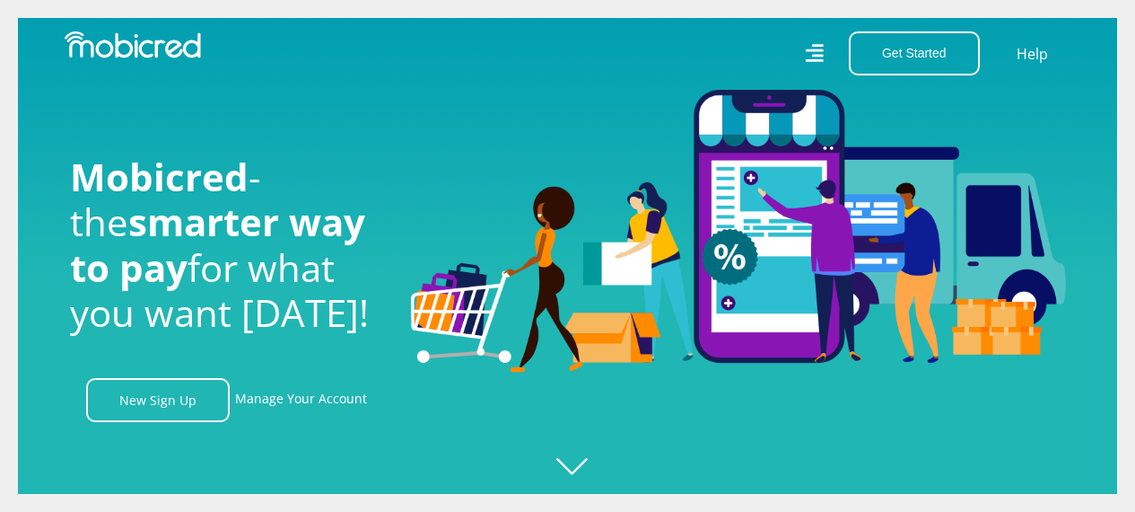 The width and height of the screenshot is (1135, 512). Describe the element at coordinates (1032, 54) in the screenshot. I see `a: Help` at that location.